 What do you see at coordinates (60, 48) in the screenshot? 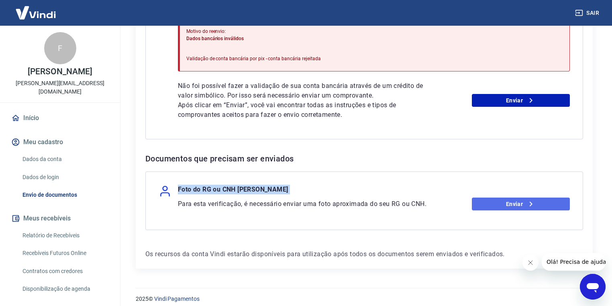
I see `div: F` at bounding box center [60, 48].